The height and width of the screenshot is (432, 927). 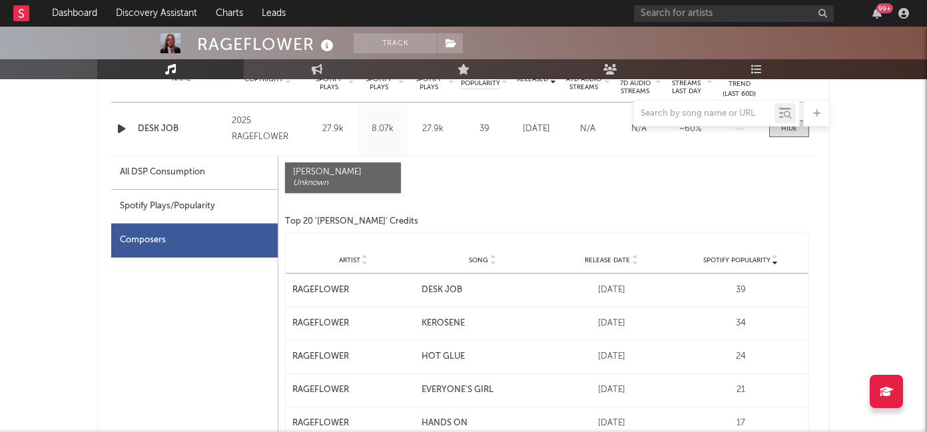 What do you see at coordinates (607, 260) in the screenshot?
I see `span: Release Date` at bounding box center [607, 260].